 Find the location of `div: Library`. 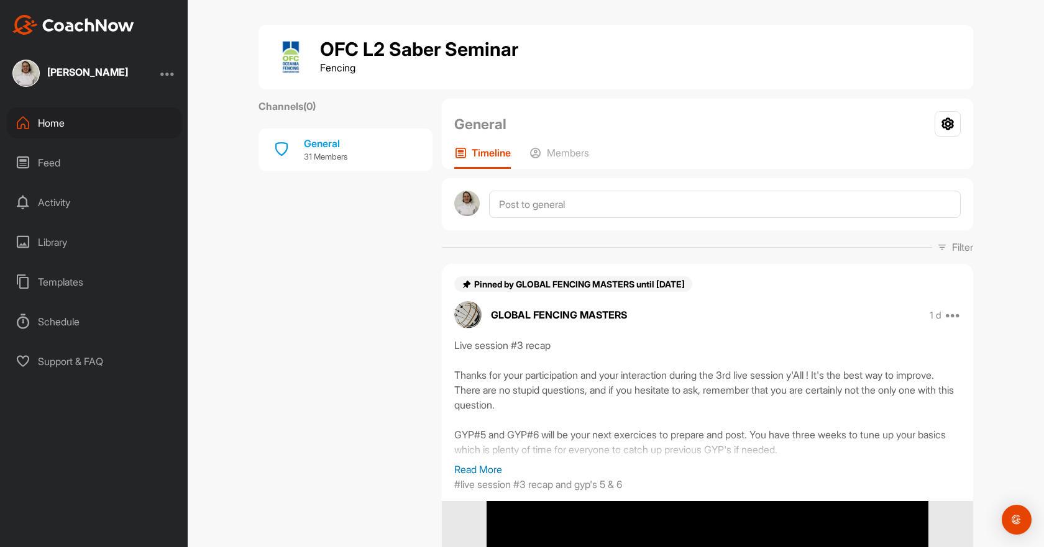

div: Library is located at coordinates (94, 242).